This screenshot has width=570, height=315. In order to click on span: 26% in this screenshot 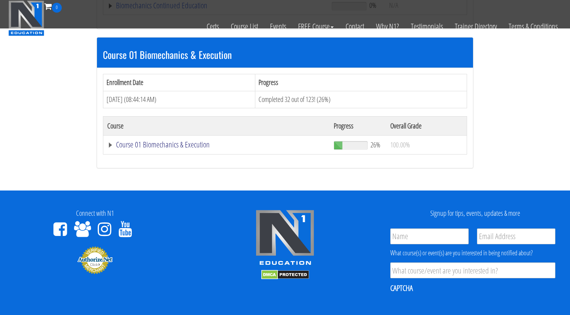, I will do `click(375, 145)`.